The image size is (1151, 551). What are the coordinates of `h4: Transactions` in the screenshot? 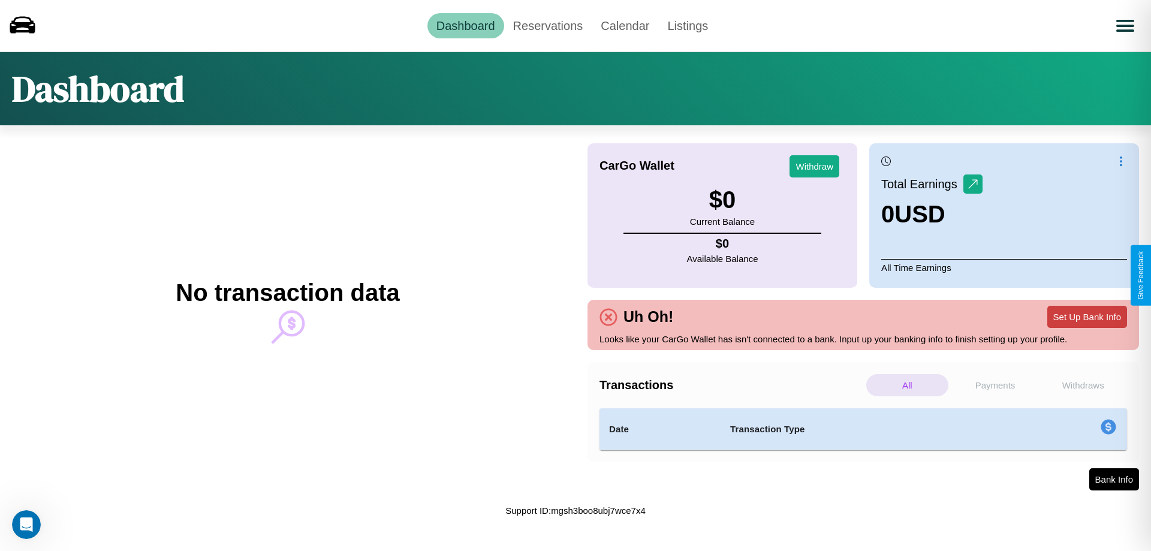 It's located at (731, 385).